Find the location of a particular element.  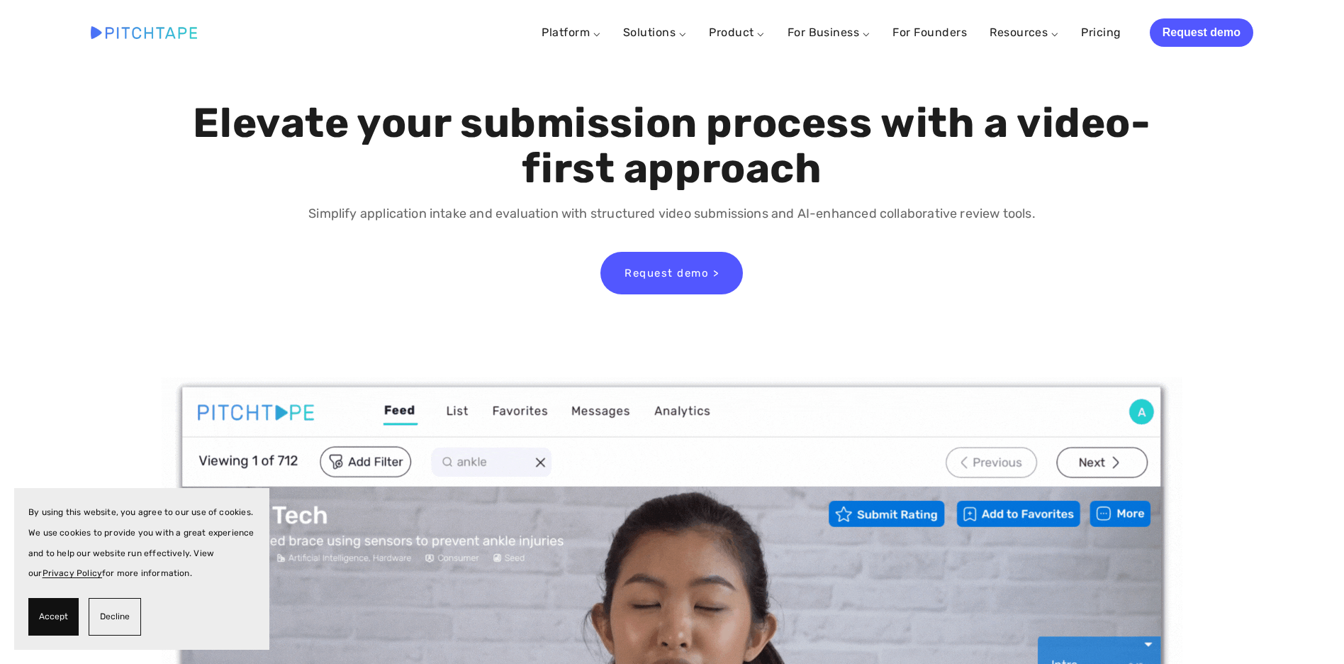

a: Request demo is located at coordinates (1202, 33).